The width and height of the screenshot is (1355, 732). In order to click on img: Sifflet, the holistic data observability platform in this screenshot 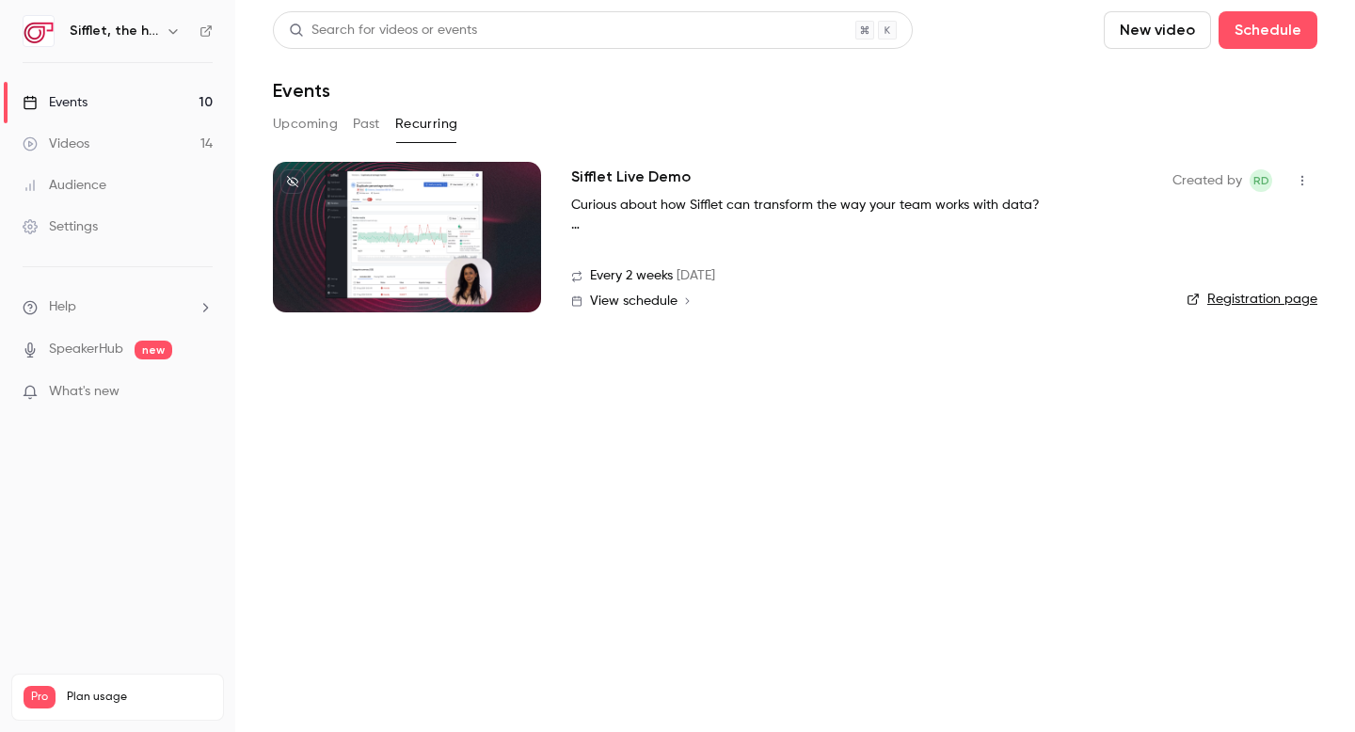, I will do `click(39, 31)`.